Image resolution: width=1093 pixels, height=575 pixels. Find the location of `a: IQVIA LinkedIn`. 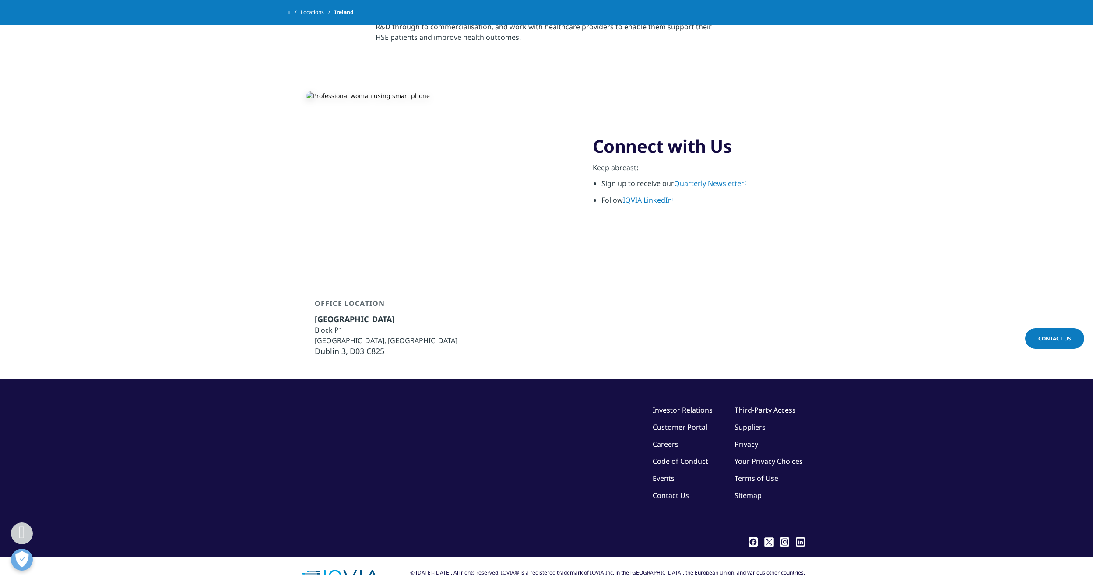

a: IQVIA LinkedIn is located at coordinates (649, 200).